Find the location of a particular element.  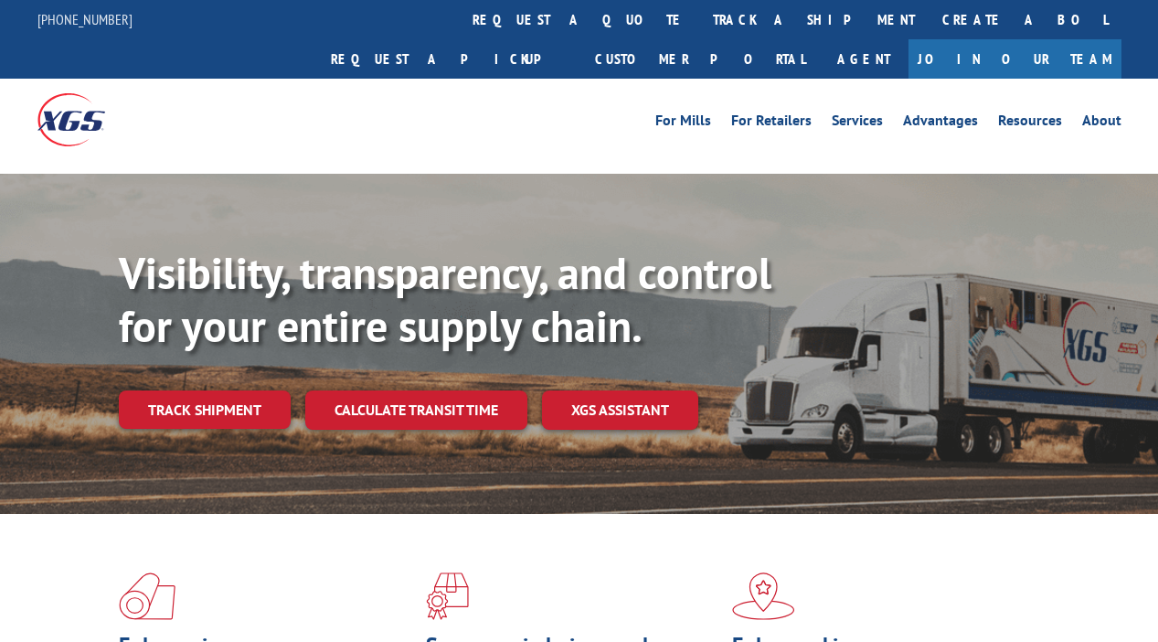

a: Services is located at coordinates (857, 123).